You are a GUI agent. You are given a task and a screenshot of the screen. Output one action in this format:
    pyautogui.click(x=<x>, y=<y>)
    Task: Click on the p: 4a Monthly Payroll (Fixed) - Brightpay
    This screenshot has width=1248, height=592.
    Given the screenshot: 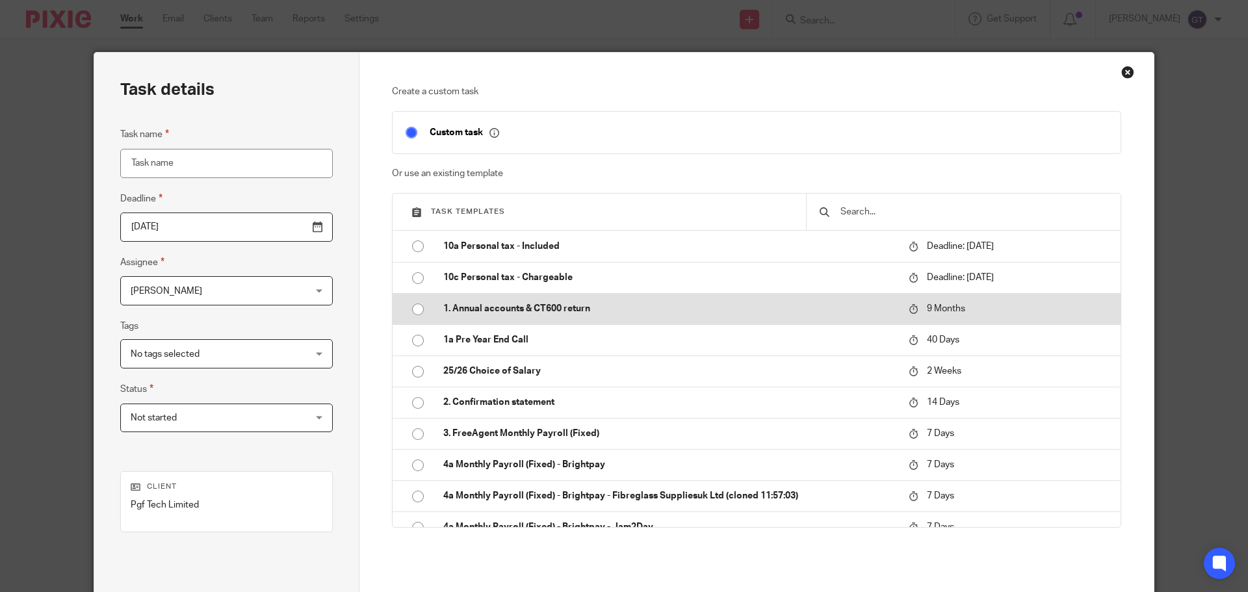 What is the action you would take?
    pyautogui.click(x=670, y=465)
    